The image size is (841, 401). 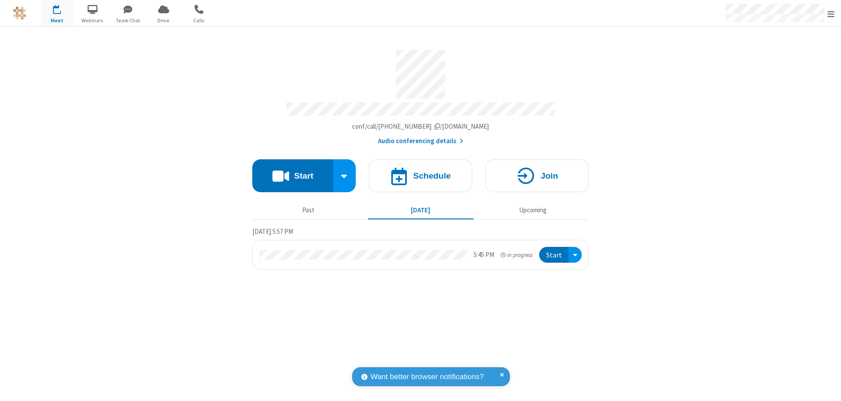 What do you see at coordinates (421, 95) in the screenshot?
I see `section: Account details` at bounding box center [421, 95].